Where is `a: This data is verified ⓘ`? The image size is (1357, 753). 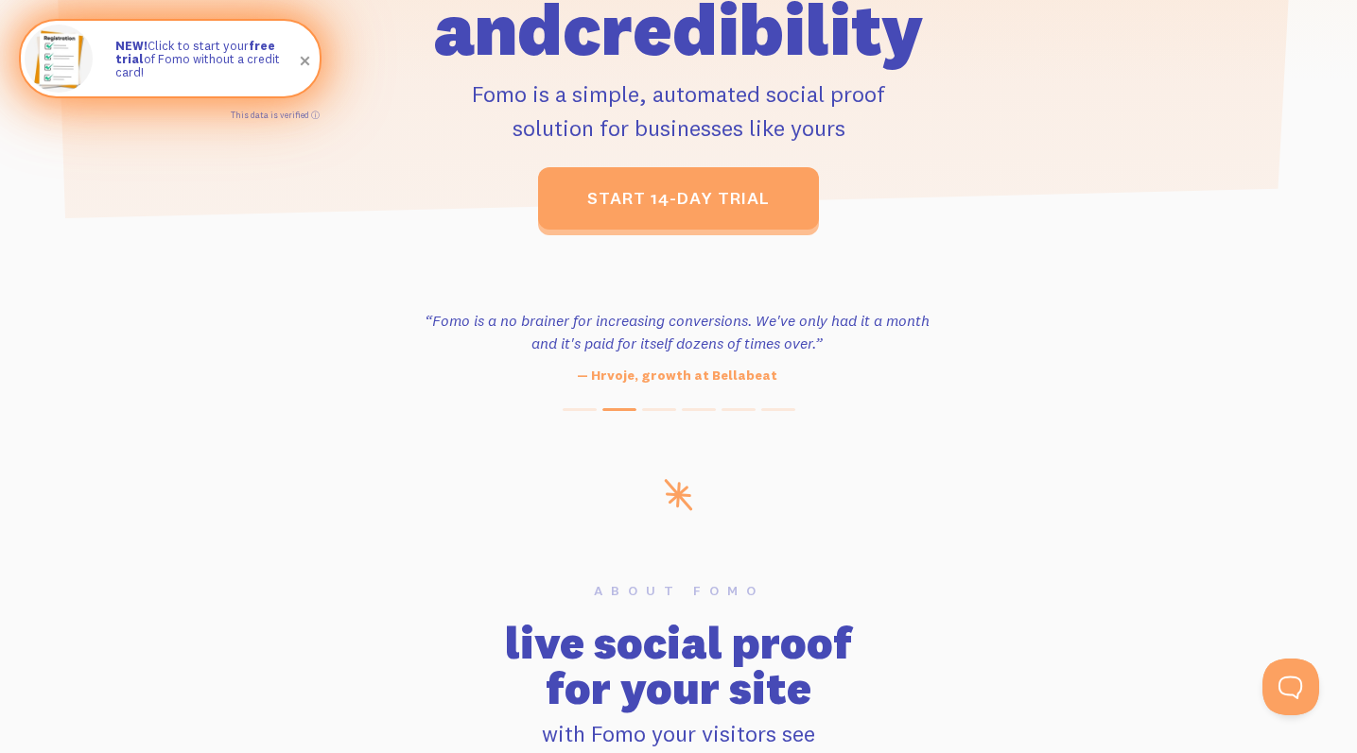 a: This data is verified ⓘ is located at coordinates (275, 114).